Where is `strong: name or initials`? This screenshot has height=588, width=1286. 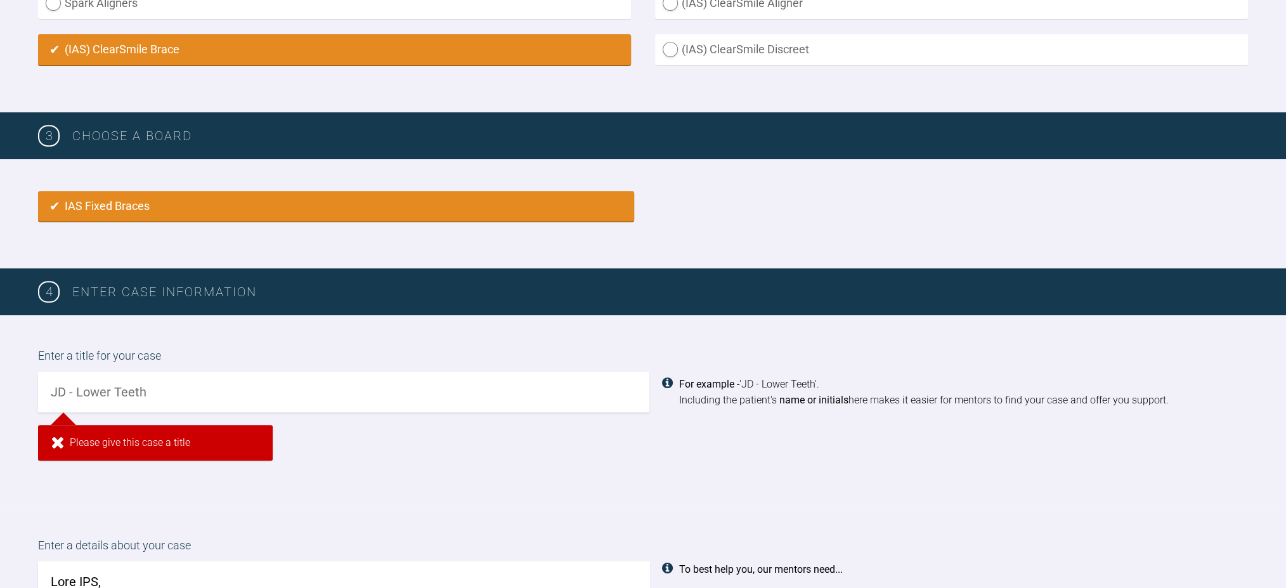
strong: name or initials is located at coordinates (814, 400).